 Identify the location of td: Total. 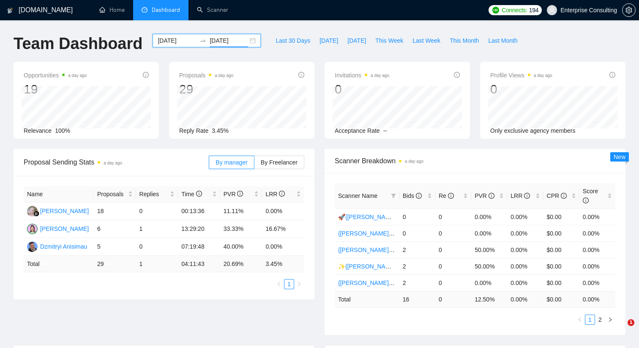
(367, 299).